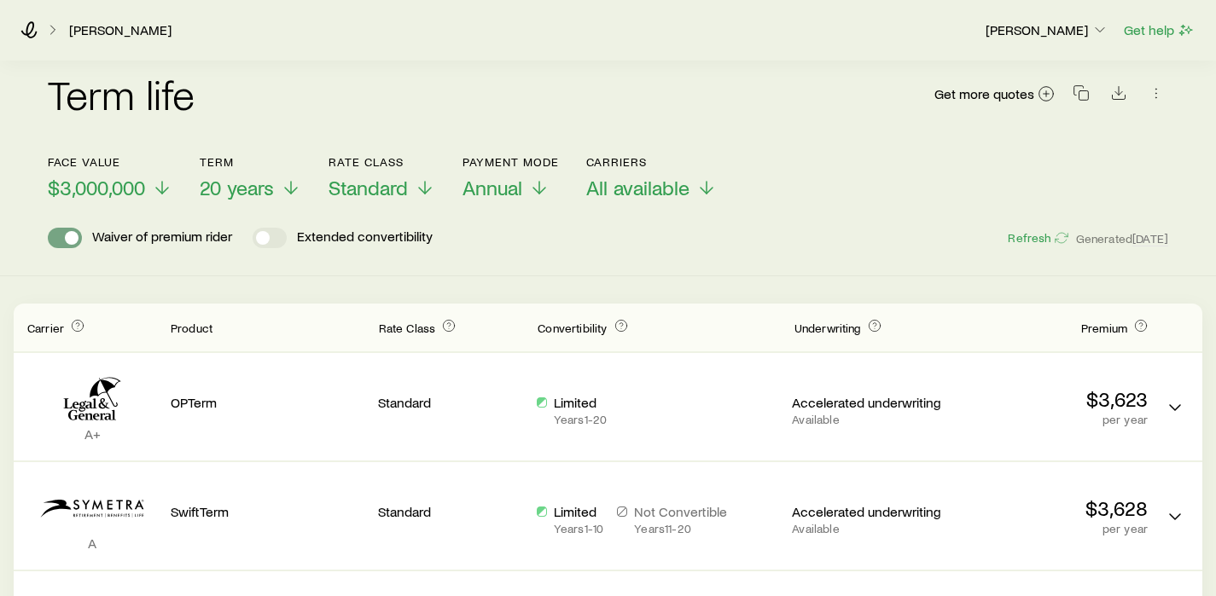 Image resolution: width=1216 pixels, height=596 pixels. I want to click on span: Carrier, so click(45, 328).